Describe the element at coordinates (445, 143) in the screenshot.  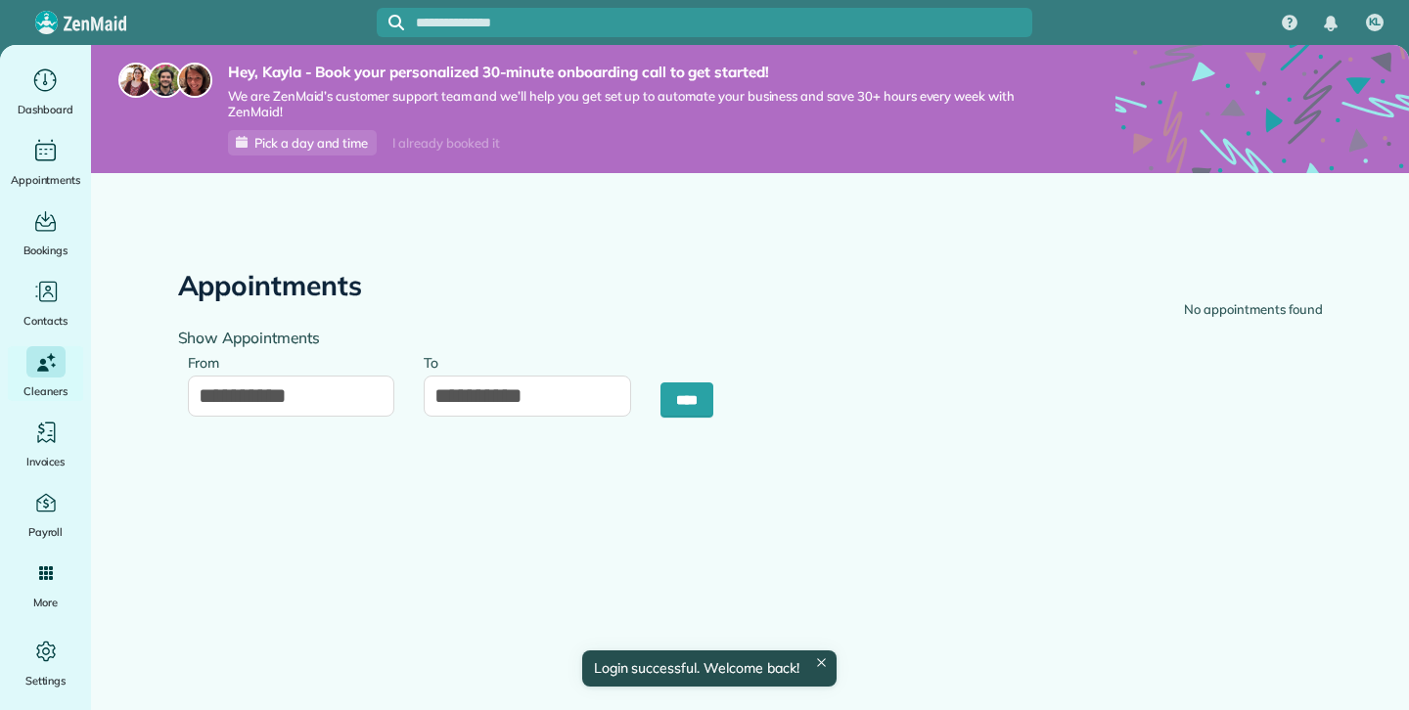
I see `div: I already booked it` at that location.